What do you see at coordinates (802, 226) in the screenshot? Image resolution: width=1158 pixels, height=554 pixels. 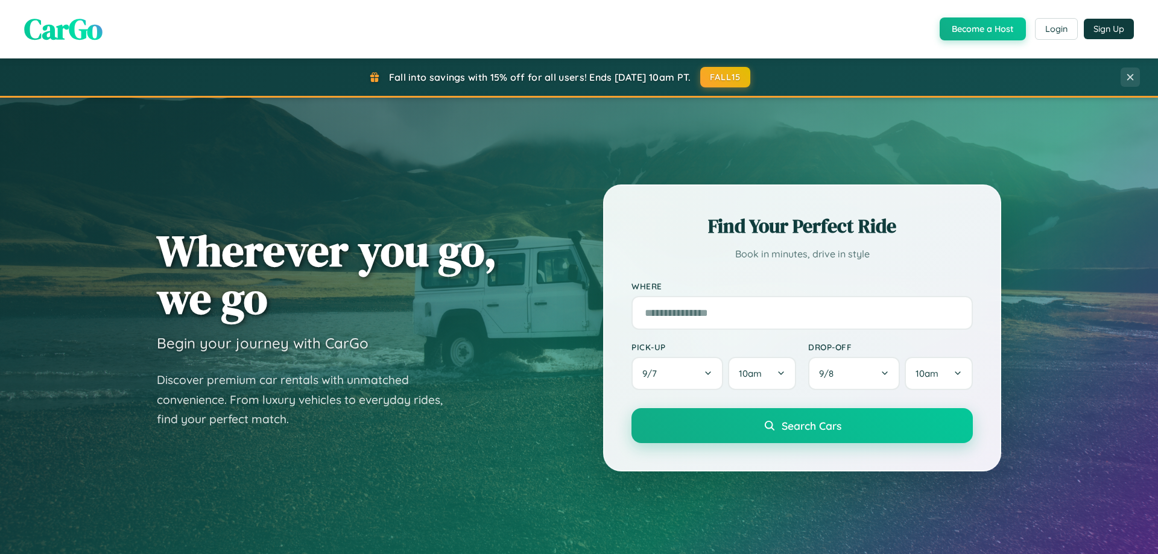 I see `h2: Find Your Perfect Ride` at bounding box center [802, 226].